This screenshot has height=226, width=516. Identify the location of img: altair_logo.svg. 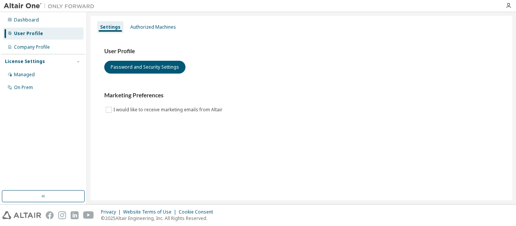
(22, 215).